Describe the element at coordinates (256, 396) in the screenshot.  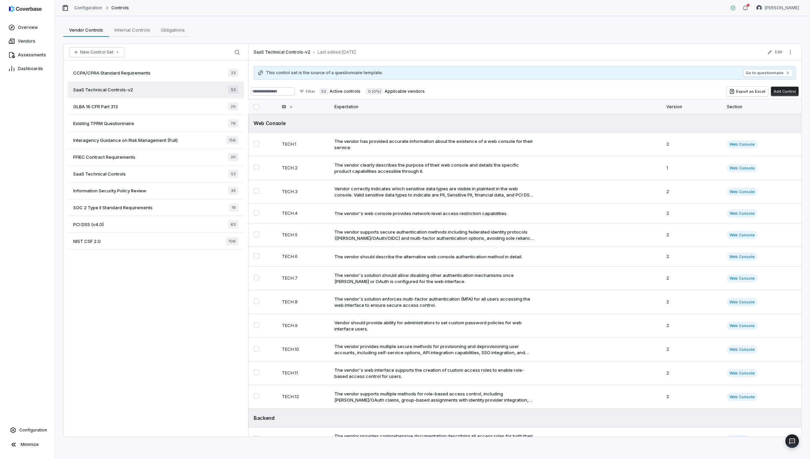
I see `button: Select TECH.12 control` at that location.